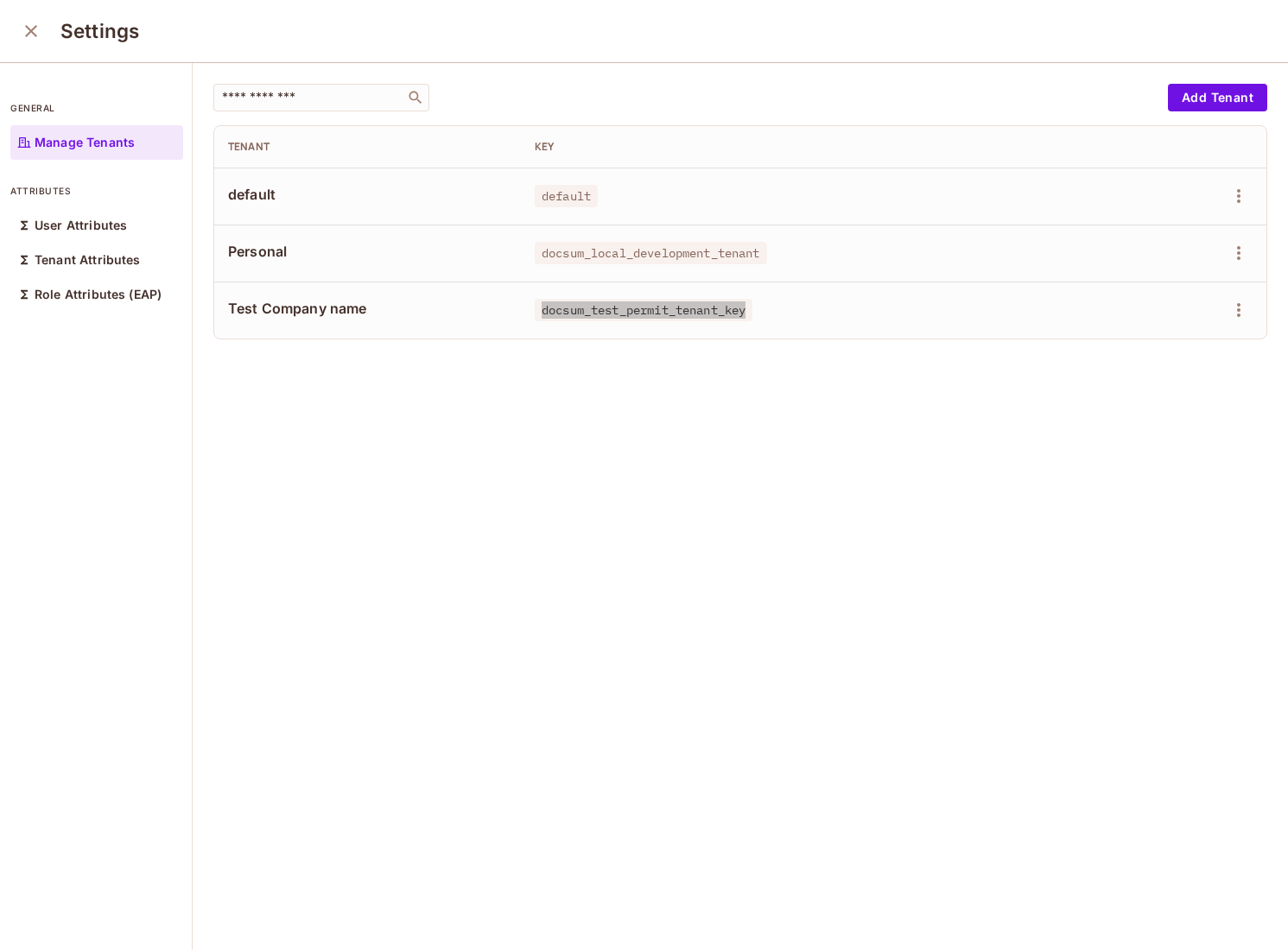 The width and height of the screenshot is (1288, 950). I want to click on p: Manage Tenants, so click(84, 142).